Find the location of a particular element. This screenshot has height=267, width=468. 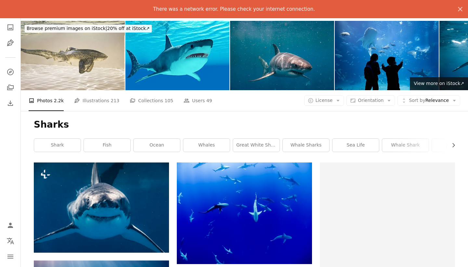

button: scroll list to the right is located at coordinates (452, 145).